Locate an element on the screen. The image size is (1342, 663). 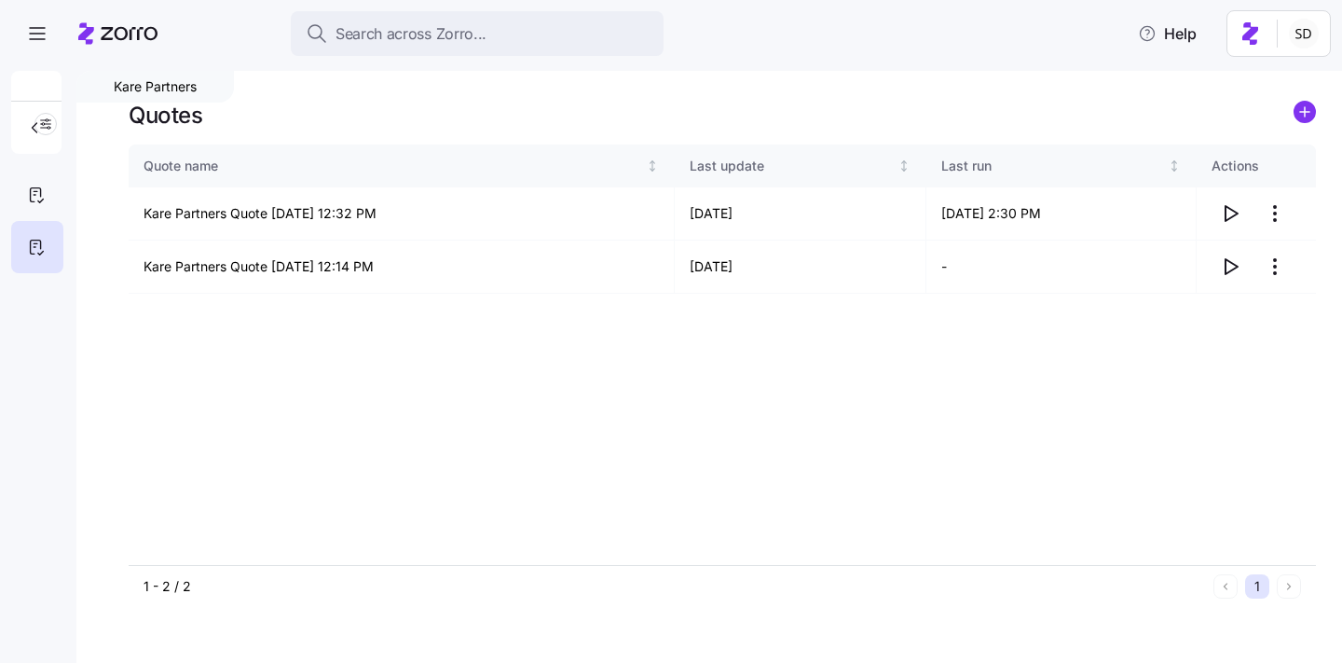
th: Last runNot sorted is located at coordinates (1061, 166).